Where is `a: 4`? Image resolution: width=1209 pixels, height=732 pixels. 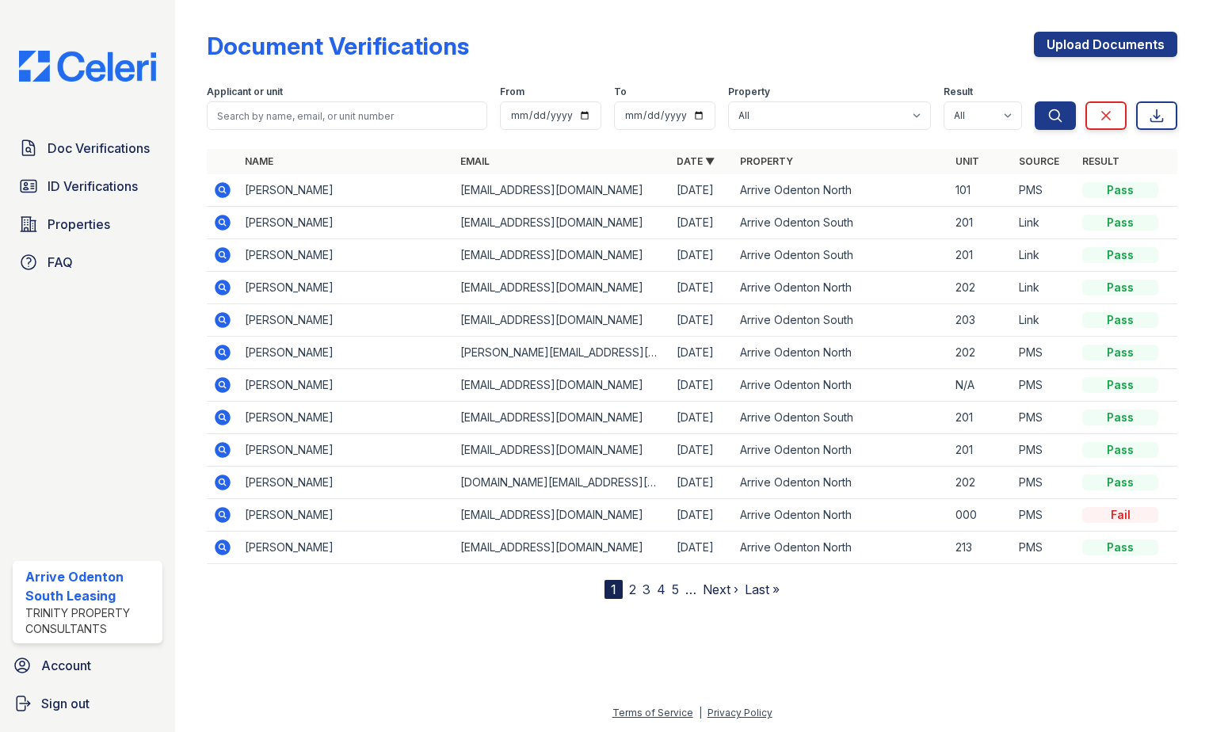 a: 4 is located at coordinates (661, 590).